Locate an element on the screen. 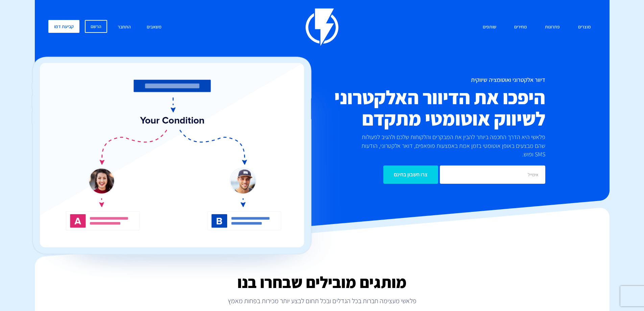  a: פתרונות is located at coordinates (553, 27).